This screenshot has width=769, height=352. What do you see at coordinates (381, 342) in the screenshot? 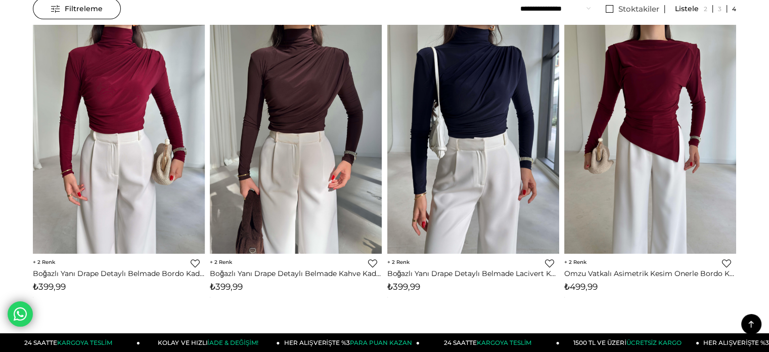
I see `span: PARA PUAN KAZAN` at bounding box center [381, 342].